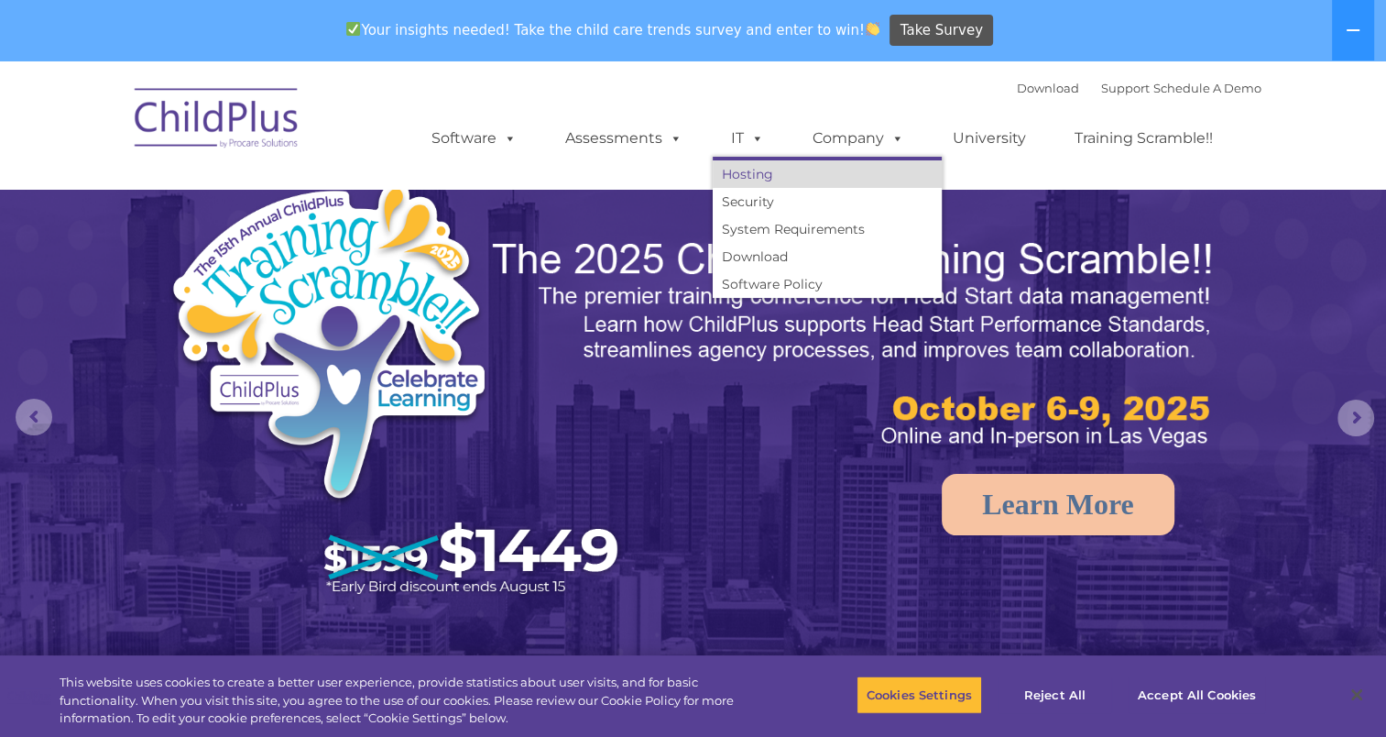 This screenshot has height=737, width=1386. Describe the element at coordinates (748, 138) in the screenshot. I see `a: IT` at that location.